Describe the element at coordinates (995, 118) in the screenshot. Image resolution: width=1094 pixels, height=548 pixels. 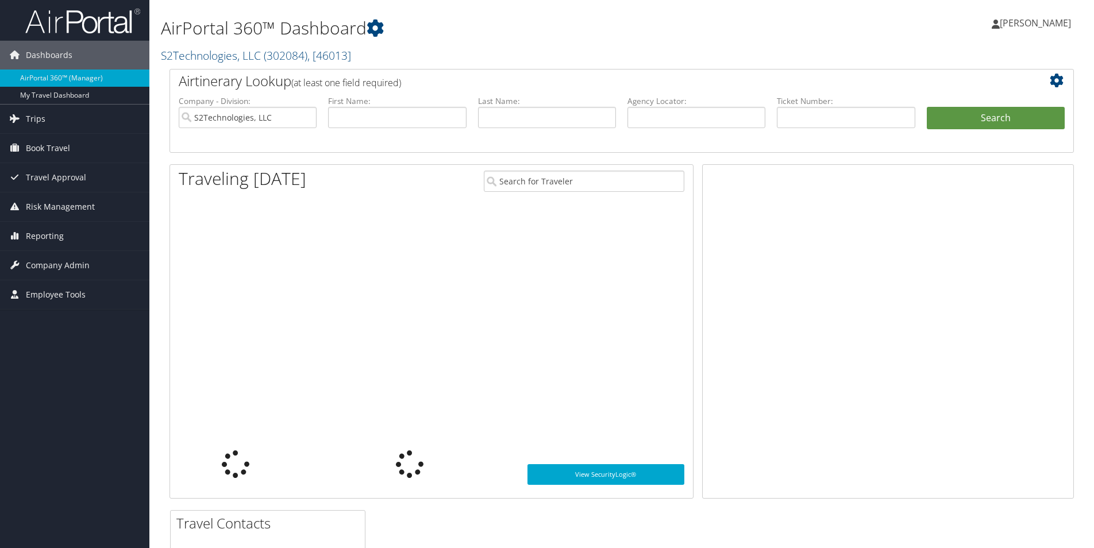
I see `button: Search` at that location.